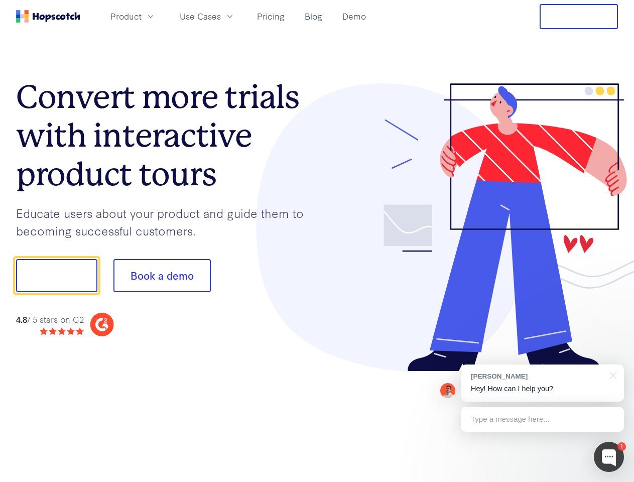 This screenshot has width=634, height=482. What do you see at coordinates (207, 16) in the screenshot?
I see `button: Use Cases` at bounding box center [207, 16].